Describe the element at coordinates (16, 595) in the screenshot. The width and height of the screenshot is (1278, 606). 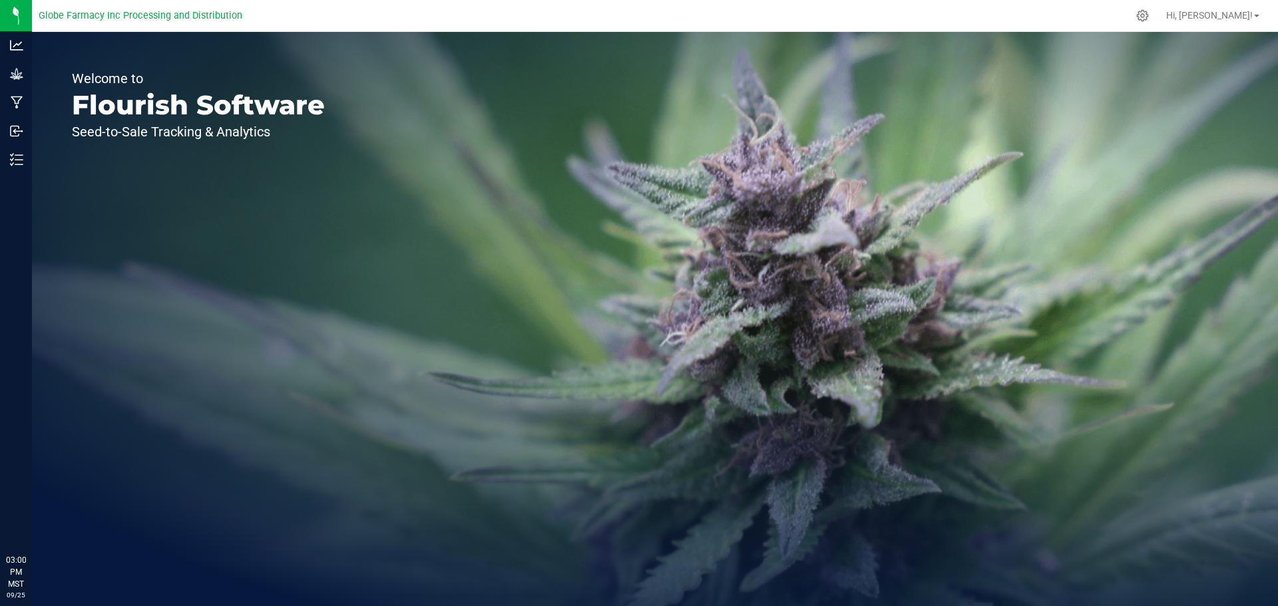
I see `p: 09/25` at that location.